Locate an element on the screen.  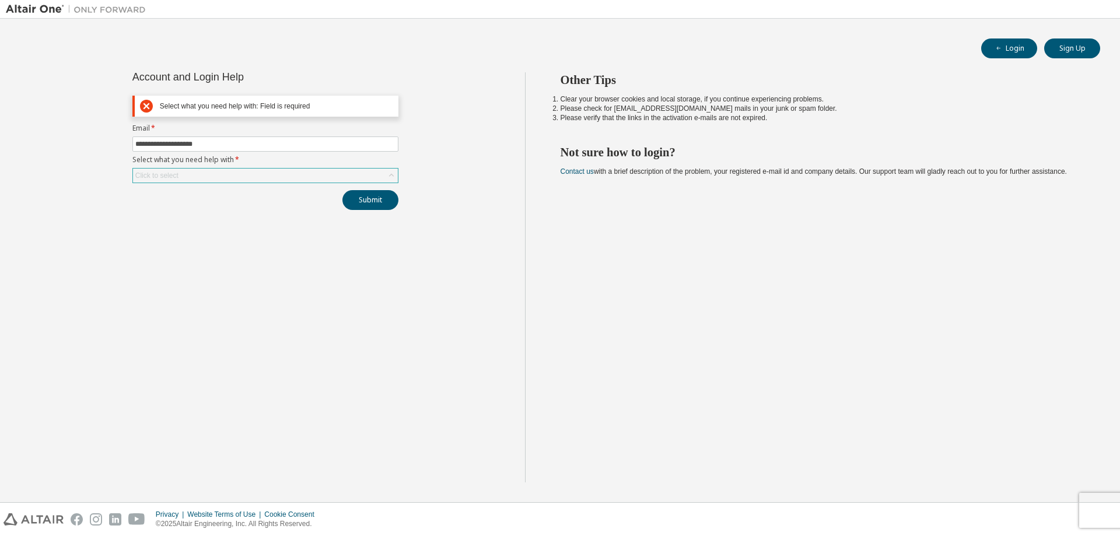
img: Altair One is located at coordinates (79, 9).